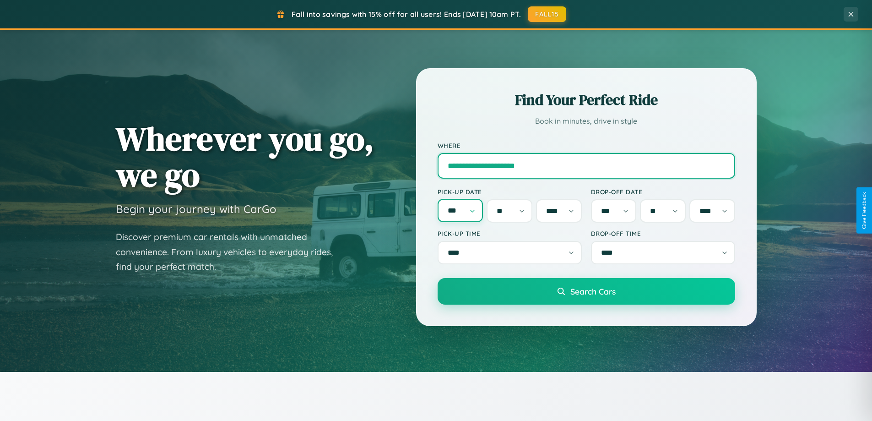 The image size is (872, 421). I want to click on label: Pick-up Time, so click(510, 233).